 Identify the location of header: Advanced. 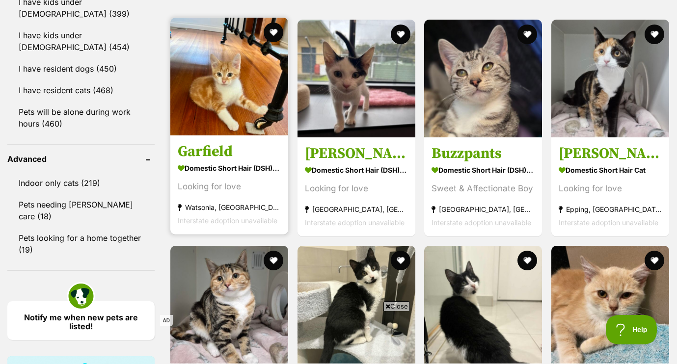
(81, 159).